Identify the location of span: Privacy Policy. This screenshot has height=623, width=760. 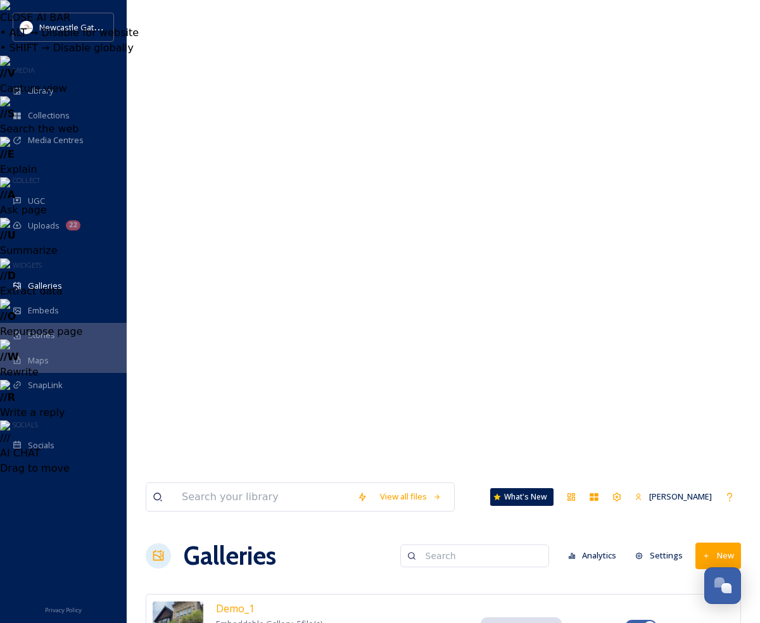
(63, 610).